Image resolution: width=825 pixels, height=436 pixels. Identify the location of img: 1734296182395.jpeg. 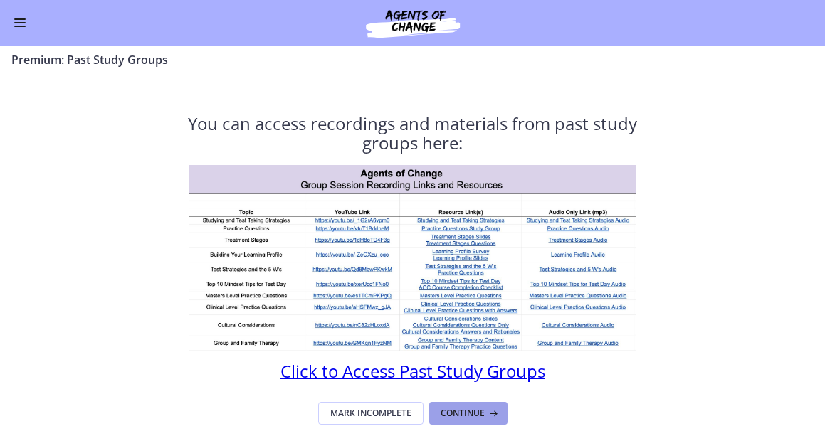
(412, 258).